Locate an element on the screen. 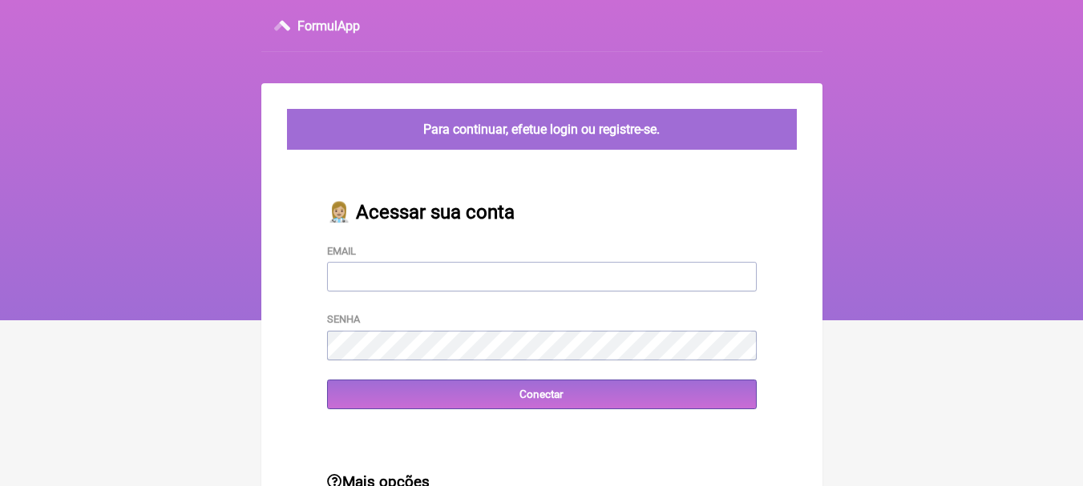 The height and width of the screenshot is (486, 1083). label: Email is located at coordinates (341, 251).